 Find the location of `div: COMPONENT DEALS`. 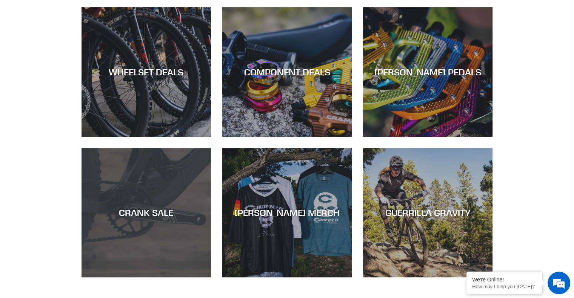

div: COMPONENT DEALS is located at coordinates (287, 72).